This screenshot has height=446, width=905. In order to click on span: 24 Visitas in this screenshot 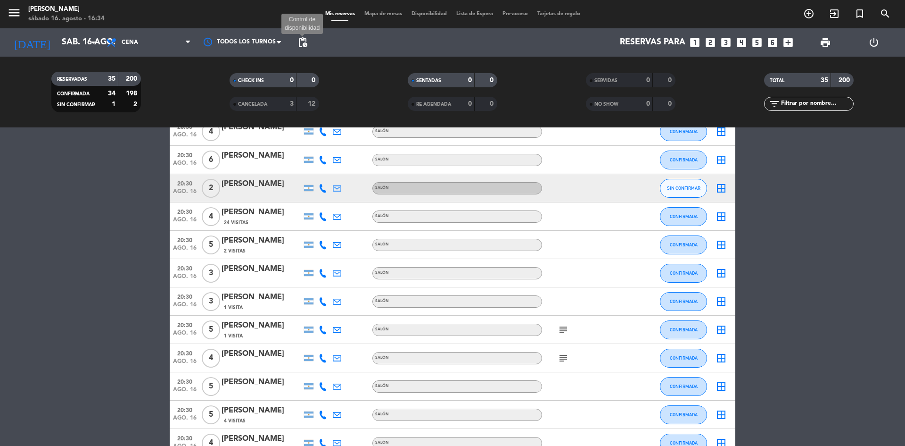, I will do `click(236, 223)`.